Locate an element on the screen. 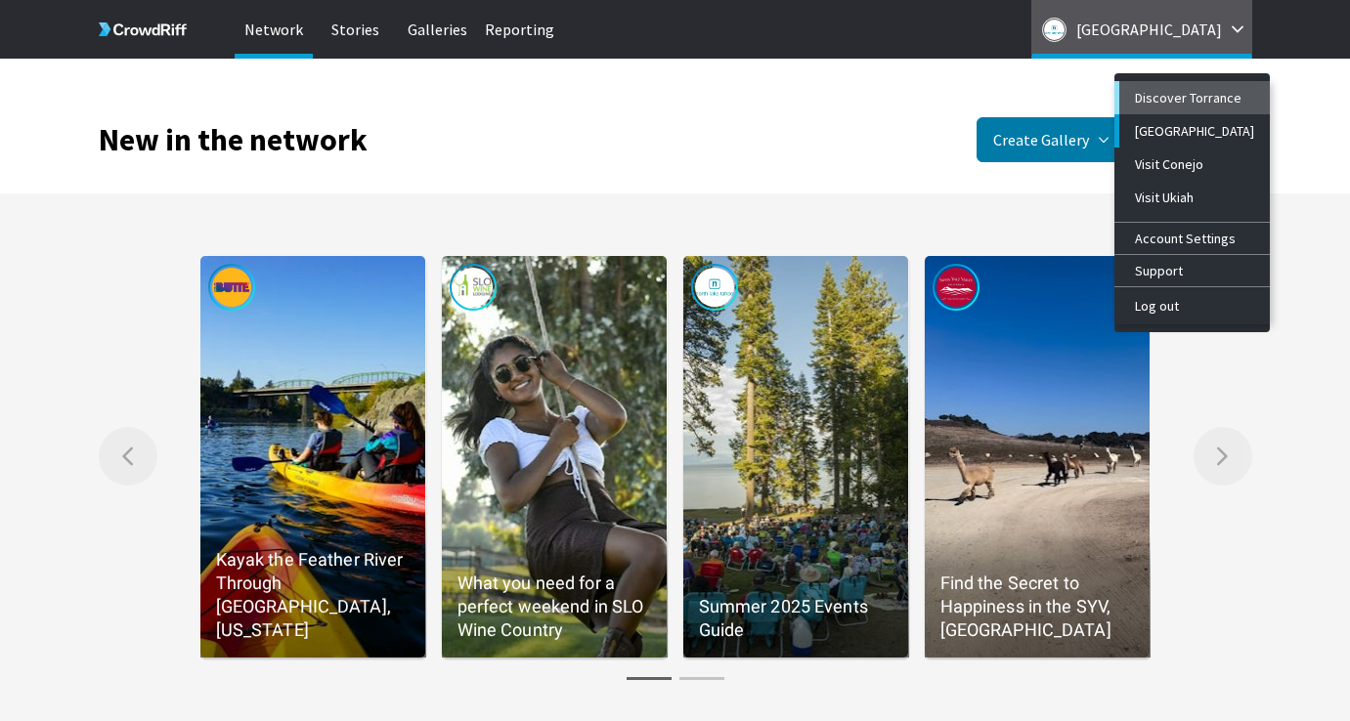 This screenshot has height=721, width=1350. a: Support. Opens in a new tab. is located at coordinates (1191, 271).